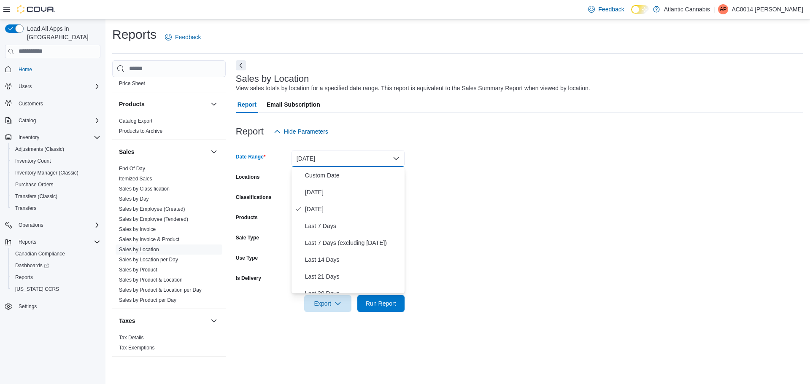  I want to click on h3: Sales, so click(127, 152).